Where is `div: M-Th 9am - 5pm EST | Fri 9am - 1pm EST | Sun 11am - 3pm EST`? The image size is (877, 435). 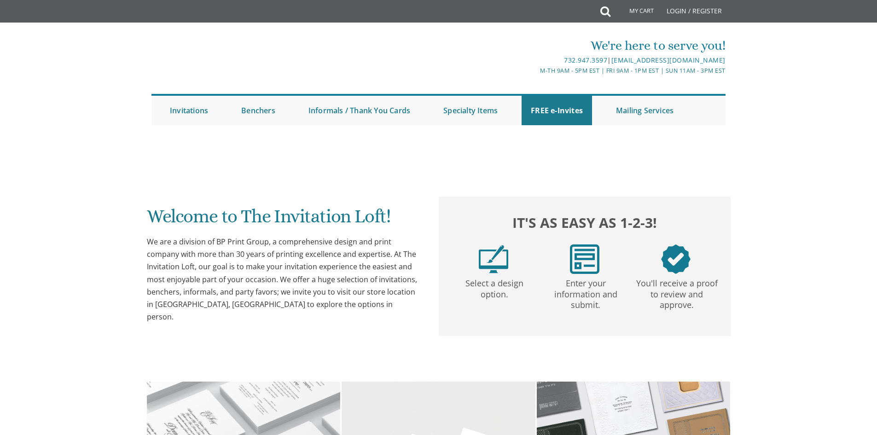 div: M-Th 9am - 5pm EST | Fri 9am - 1pm EST | Sun 11am - 3pm EST is located at coordinates (535, 70).